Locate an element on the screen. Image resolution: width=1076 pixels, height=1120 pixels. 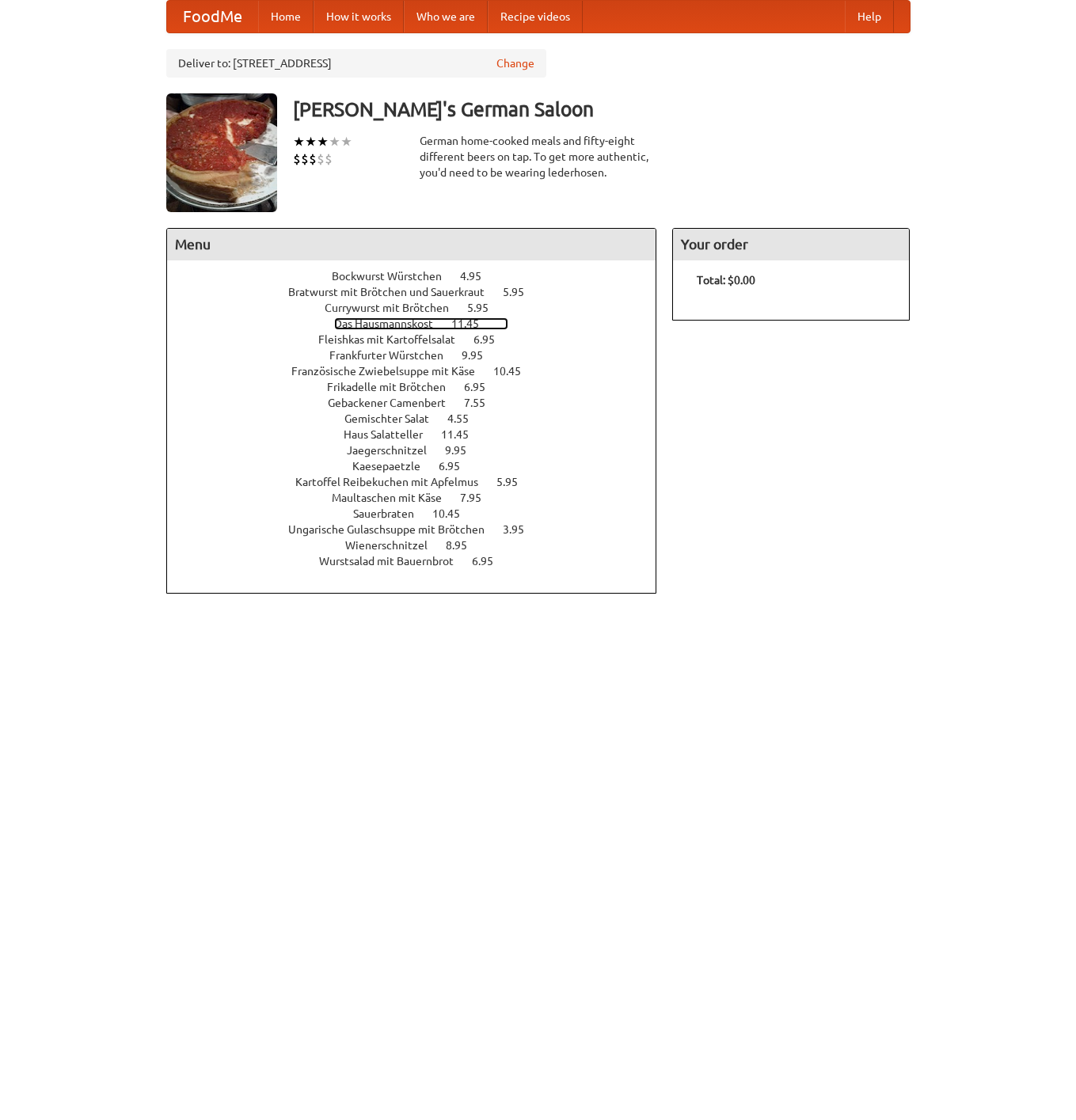
span: Jaegerschnitzel is located at coordinates (394, 450).